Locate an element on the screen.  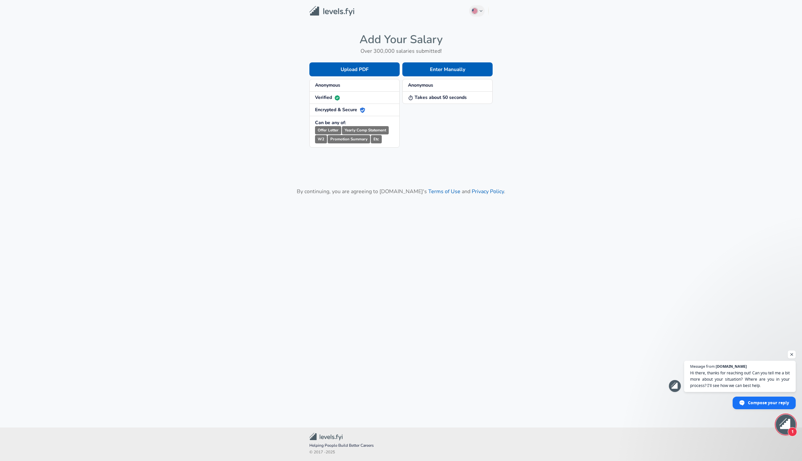
small: W2 is located at coordinates (321, 139).